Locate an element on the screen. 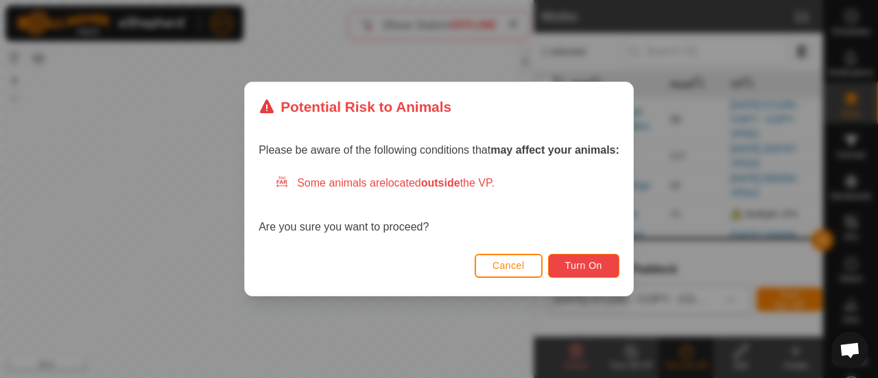  span: Please be aware of the following conditions that is located at coordinates (439, 150).